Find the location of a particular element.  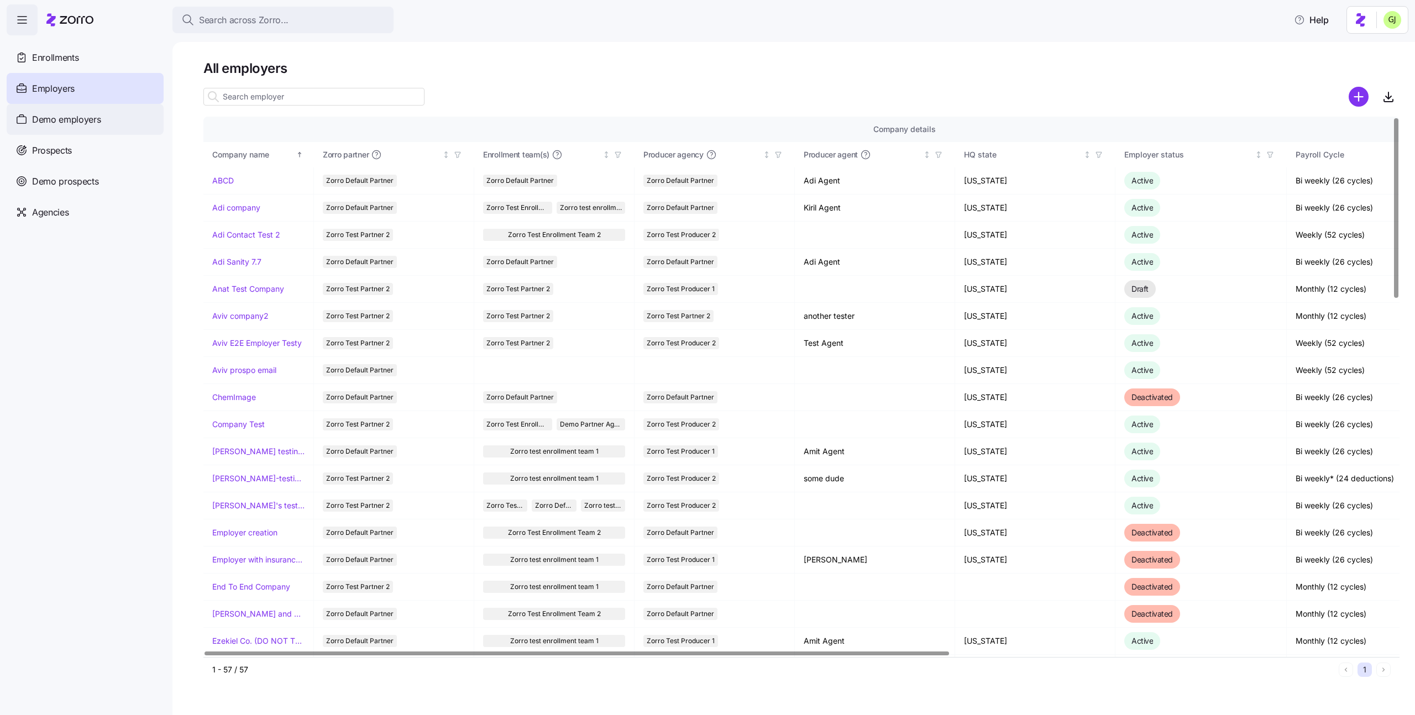

button: 1 is located at coordinates (1365, 670).